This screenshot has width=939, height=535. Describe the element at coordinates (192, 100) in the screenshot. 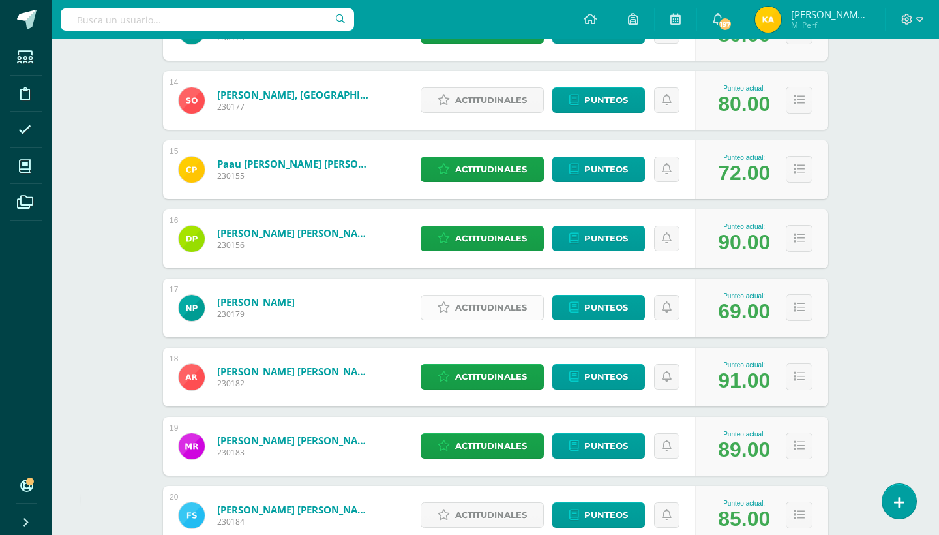

I see `img: 73ce7d2ca9abc3ea3bbebc08ae3bd8a1.png` at that location.